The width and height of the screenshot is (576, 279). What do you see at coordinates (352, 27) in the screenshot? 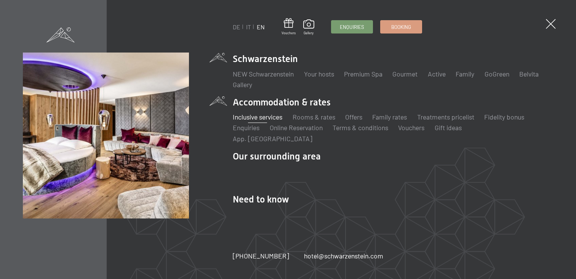
I see `span: Enquiries` at bounding box center [352, 27].